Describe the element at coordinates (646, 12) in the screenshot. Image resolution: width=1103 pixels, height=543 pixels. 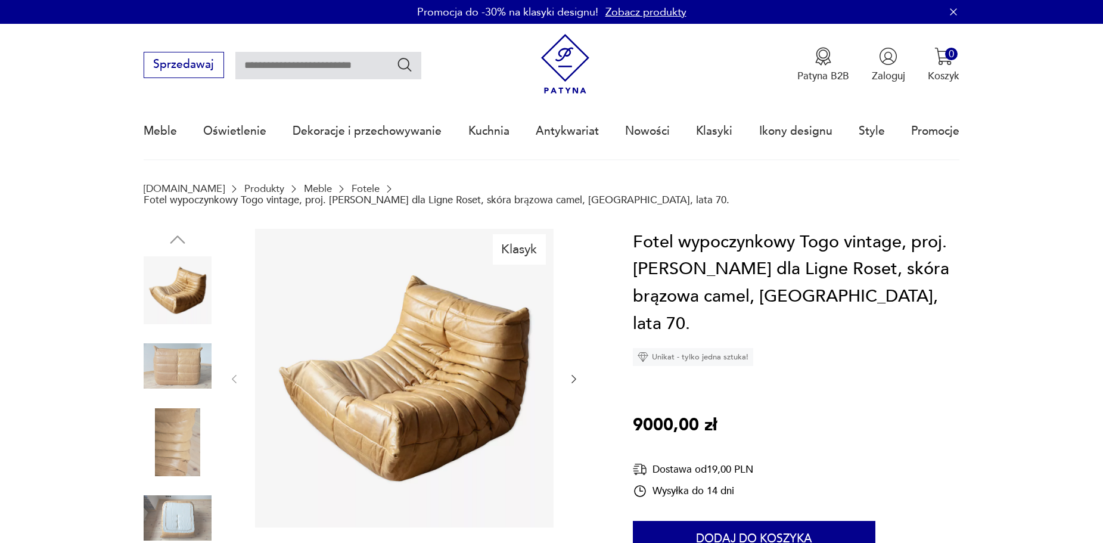
I see `a: Zobacz produkty` at that location.